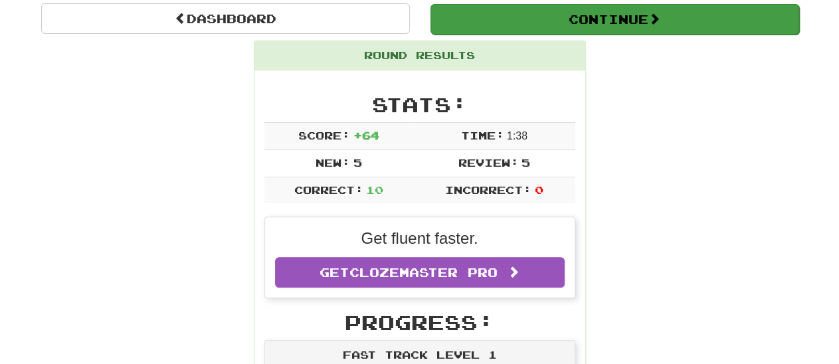 This screenshot has width=839, height=364. What do you see at coordinates (420, 322) in the screenshot?
I see `h2: Progress:` at bounding box center [420, 322].